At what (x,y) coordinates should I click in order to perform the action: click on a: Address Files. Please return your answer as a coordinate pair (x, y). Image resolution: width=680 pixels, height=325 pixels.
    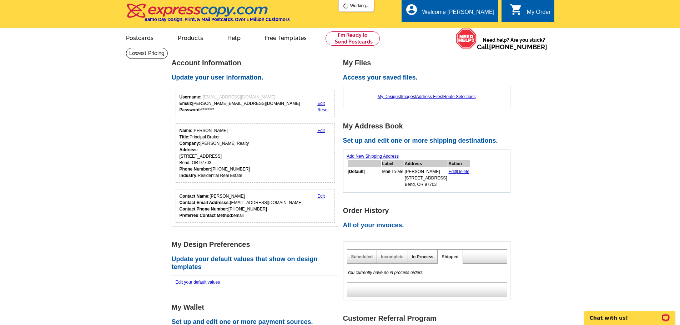
    Looking at the image, I should click on (429, 97).